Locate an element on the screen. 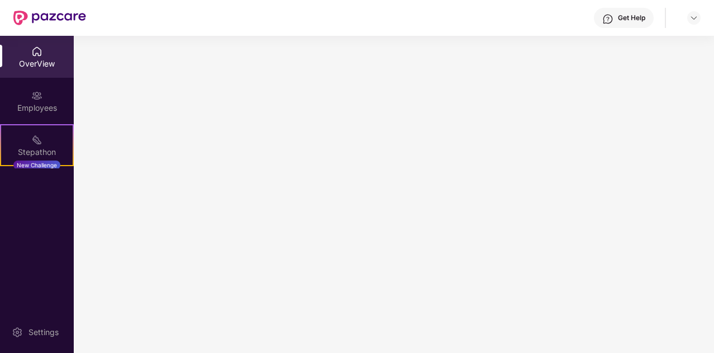  div: New Challenge is located at coordinates (37, 165).